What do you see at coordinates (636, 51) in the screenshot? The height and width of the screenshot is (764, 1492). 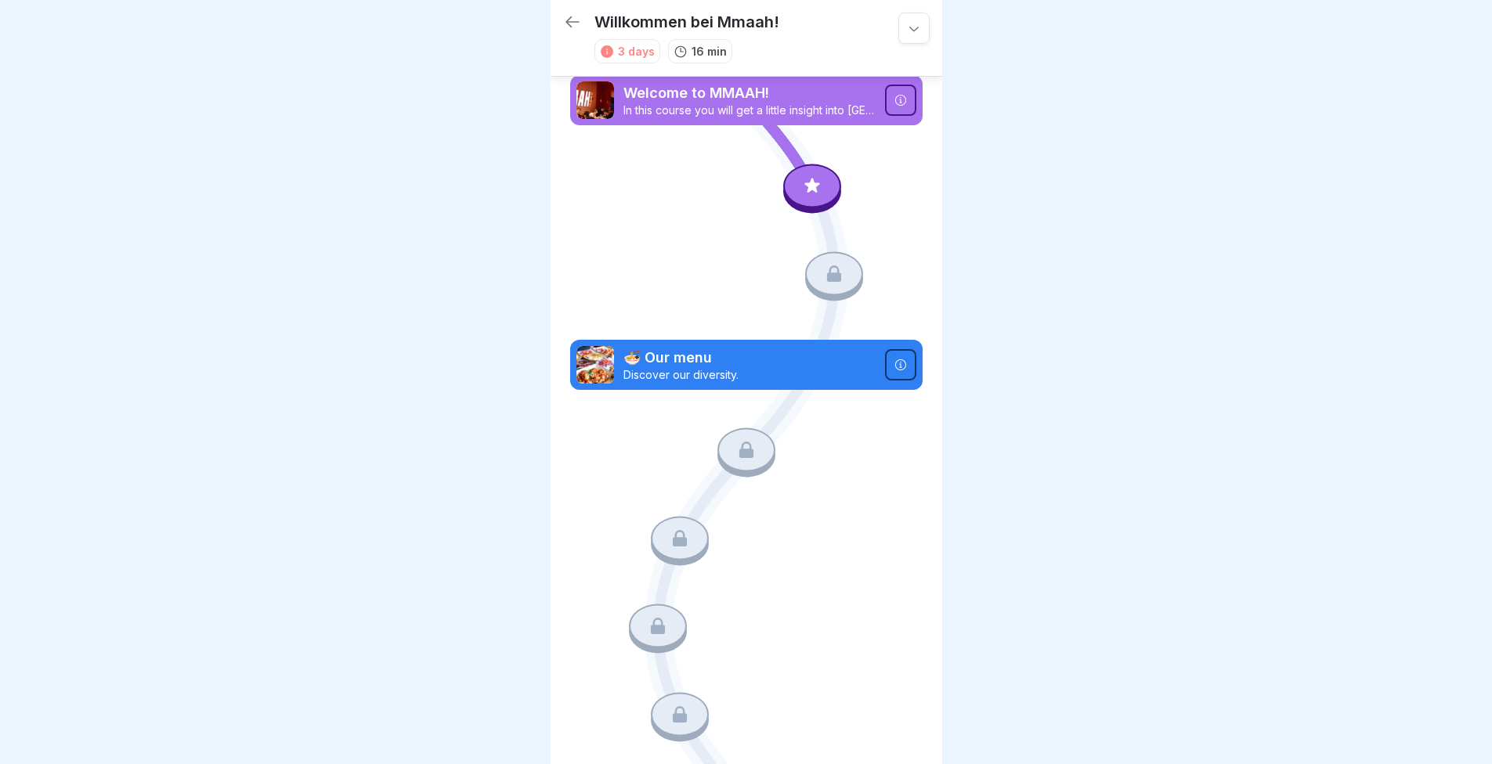 I see `div: 3 days` at bounding box center [636, 51].